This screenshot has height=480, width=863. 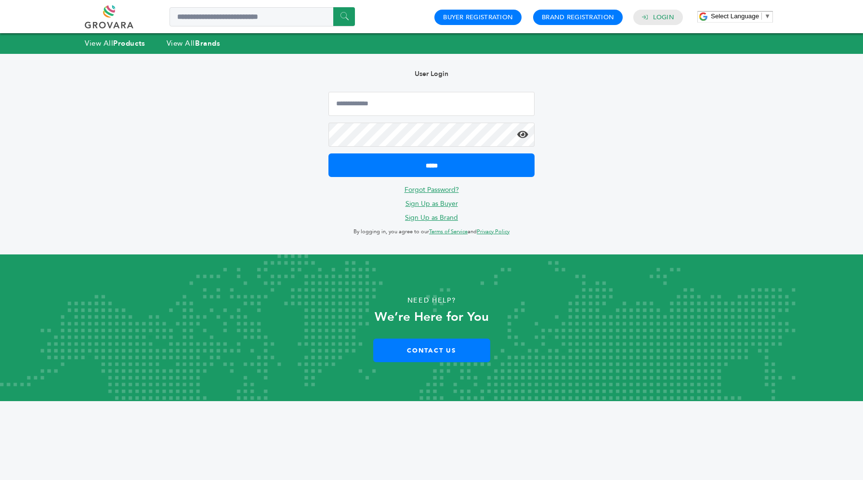 I want to click on strong: We’re Here for You, so click(x=431, y=317).